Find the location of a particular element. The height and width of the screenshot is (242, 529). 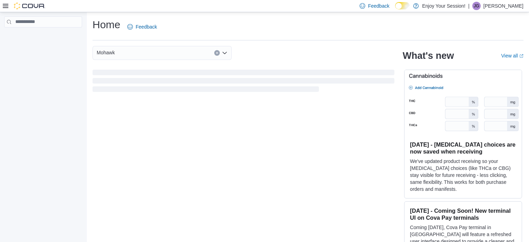

img: Cova is located at coordinates (30, 6).